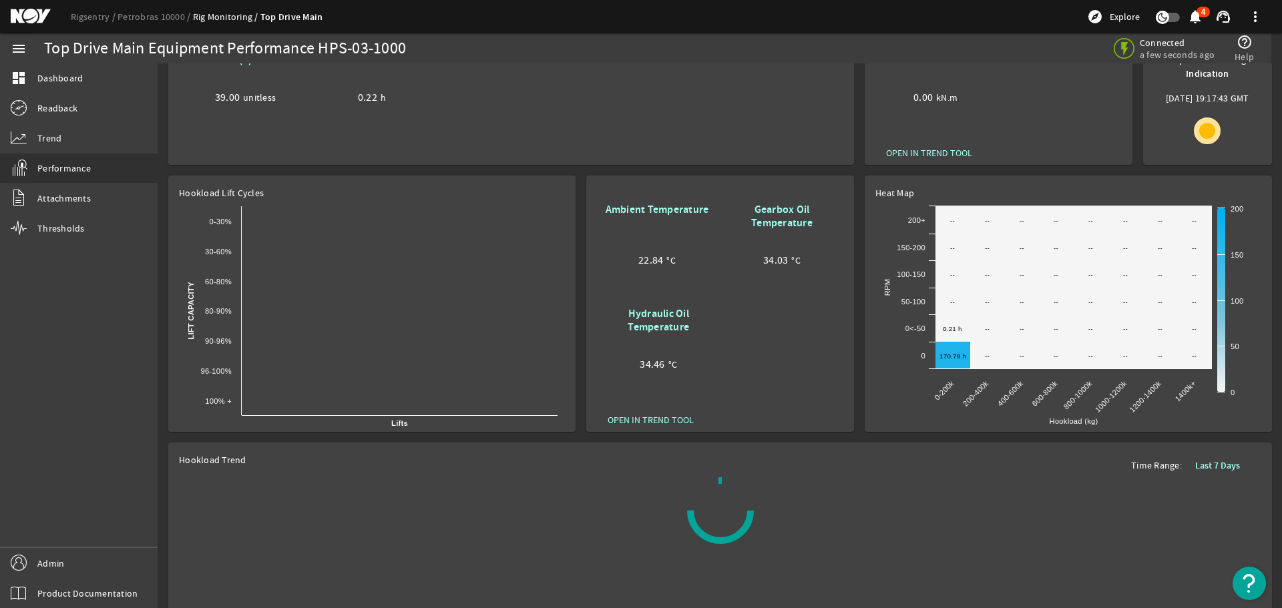  Describe the element at coordinates (650, 420) in the screenshot. I see `span: OPEN IN TREND TOOL` at that location.